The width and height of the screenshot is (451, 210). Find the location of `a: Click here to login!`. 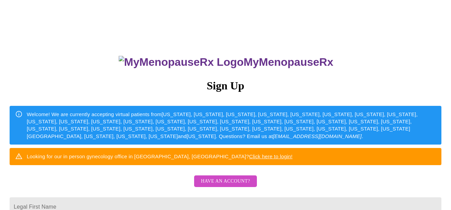

a: Click here to login! is located at coordinates (271, 156).